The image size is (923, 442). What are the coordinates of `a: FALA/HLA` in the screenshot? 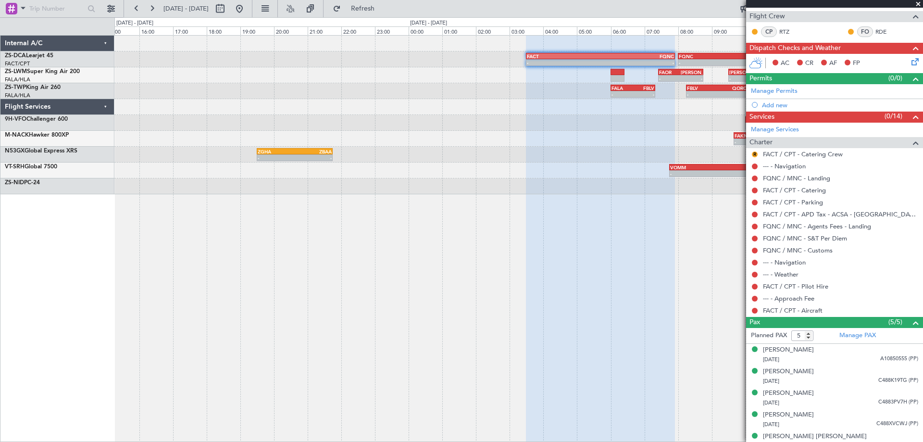 It's located at (17, 79).